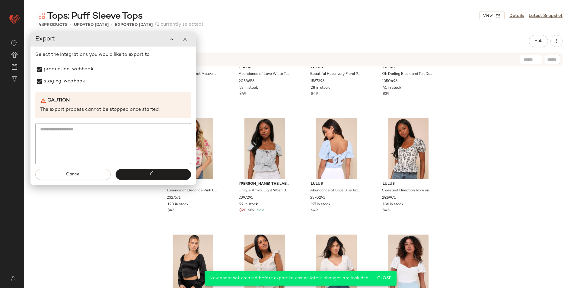  Describe the element at coordinates (95, 16) in the screenshot. I see `span: Tops: Puff Sleeve Tops` at that location.